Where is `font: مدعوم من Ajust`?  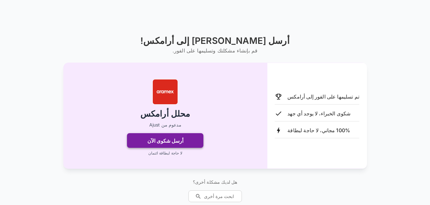 font: مدعوم من Ajust is located at coordinates (165, 125).